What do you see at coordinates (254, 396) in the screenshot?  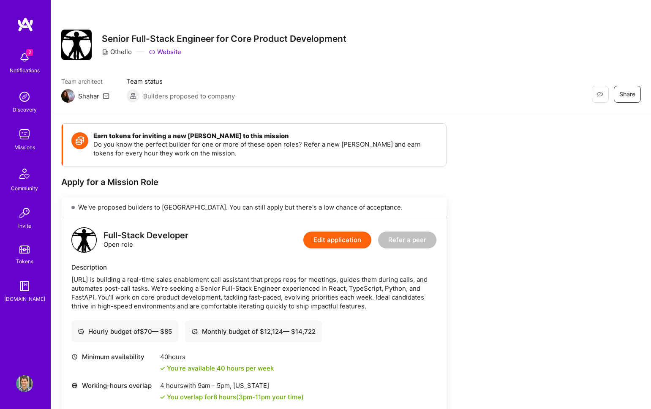 I see `span: 3pm - 11pm` at bounding box center [254, 396].